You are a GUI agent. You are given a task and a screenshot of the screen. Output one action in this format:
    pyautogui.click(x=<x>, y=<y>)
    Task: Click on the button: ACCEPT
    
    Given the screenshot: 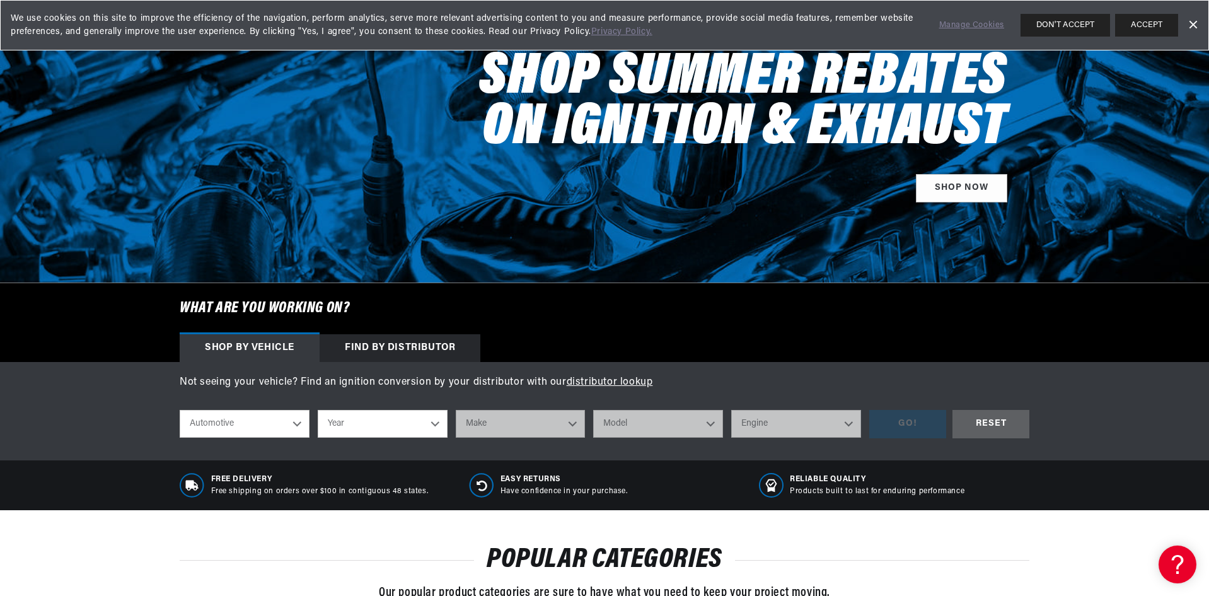 What is the action you would take?
    pyautogui.click(x=1147, y=25)
    